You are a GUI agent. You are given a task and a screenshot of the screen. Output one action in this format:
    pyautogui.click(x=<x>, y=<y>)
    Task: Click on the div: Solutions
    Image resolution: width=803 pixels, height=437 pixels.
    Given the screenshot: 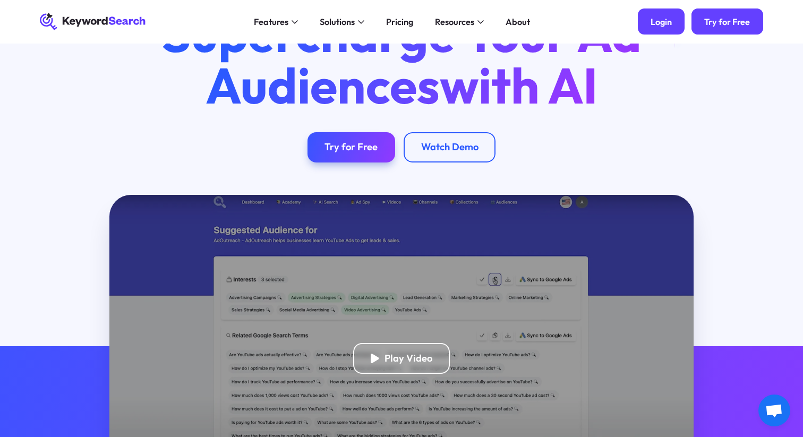 What is the action you would take?
    pyautogui.click(x=337, y=22)
    